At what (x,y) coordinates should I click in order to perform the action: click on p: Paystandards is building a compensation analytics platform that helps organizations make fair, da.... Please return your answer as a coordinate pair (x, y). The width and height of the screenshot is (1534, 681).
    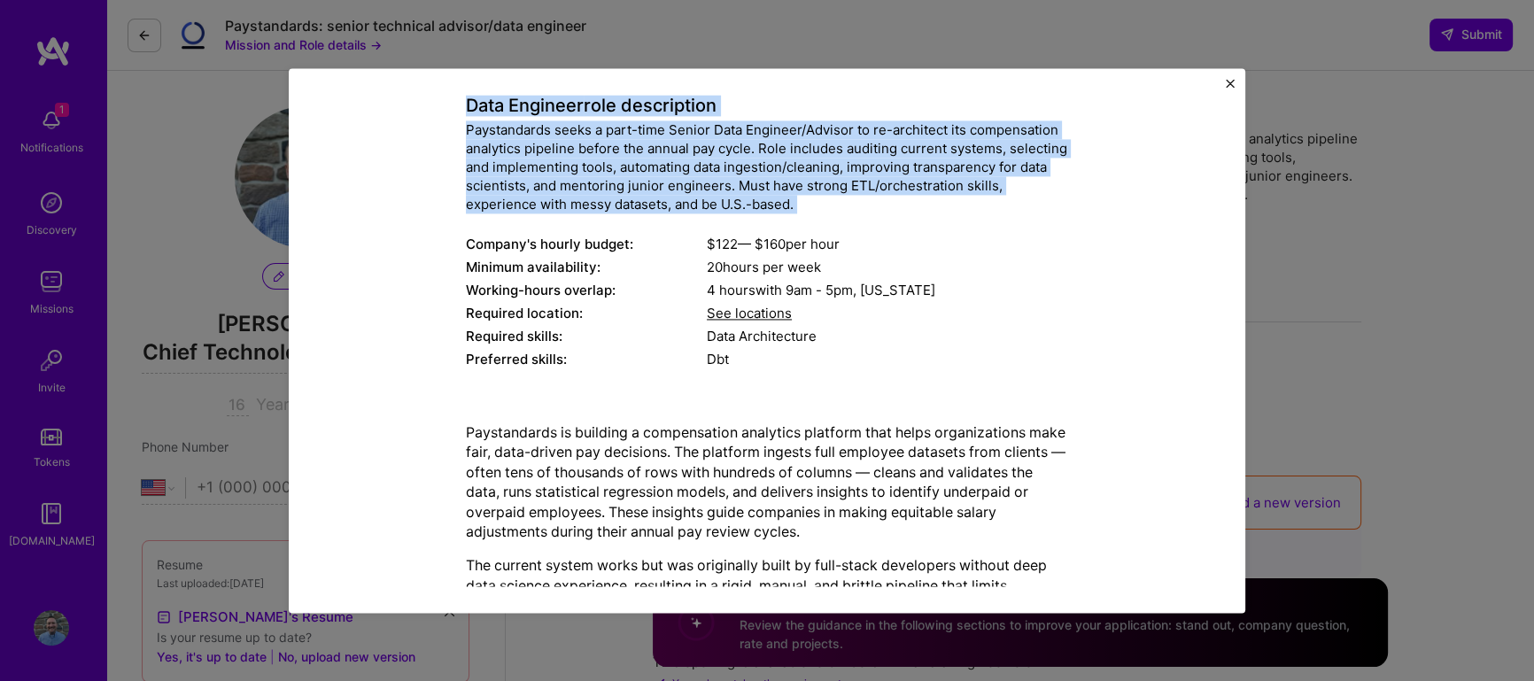
    Looking at the image, I should click on (767, 482).